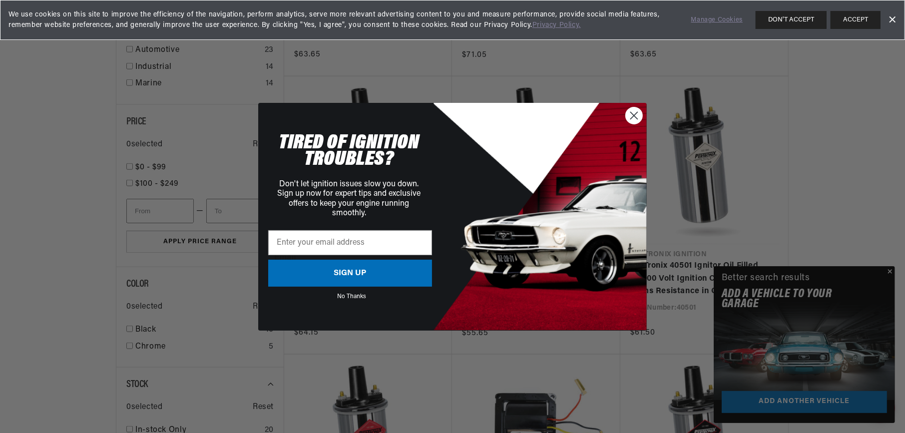  Describe the element at coordinates (892, 20) in the screenshot. I see `a: Dismiss Banner` at that location.